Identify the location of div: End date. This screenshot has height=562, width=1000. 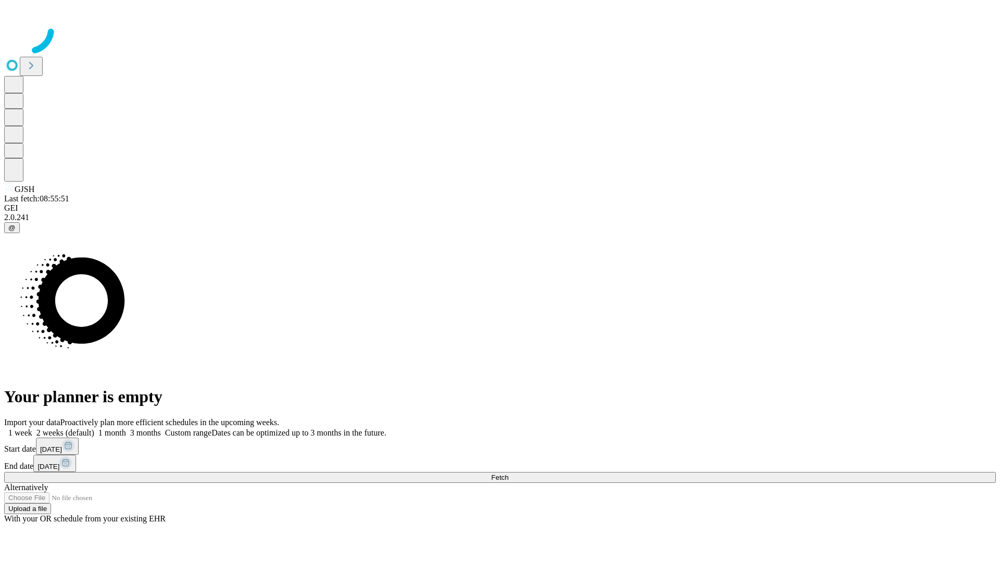
(500, 464).